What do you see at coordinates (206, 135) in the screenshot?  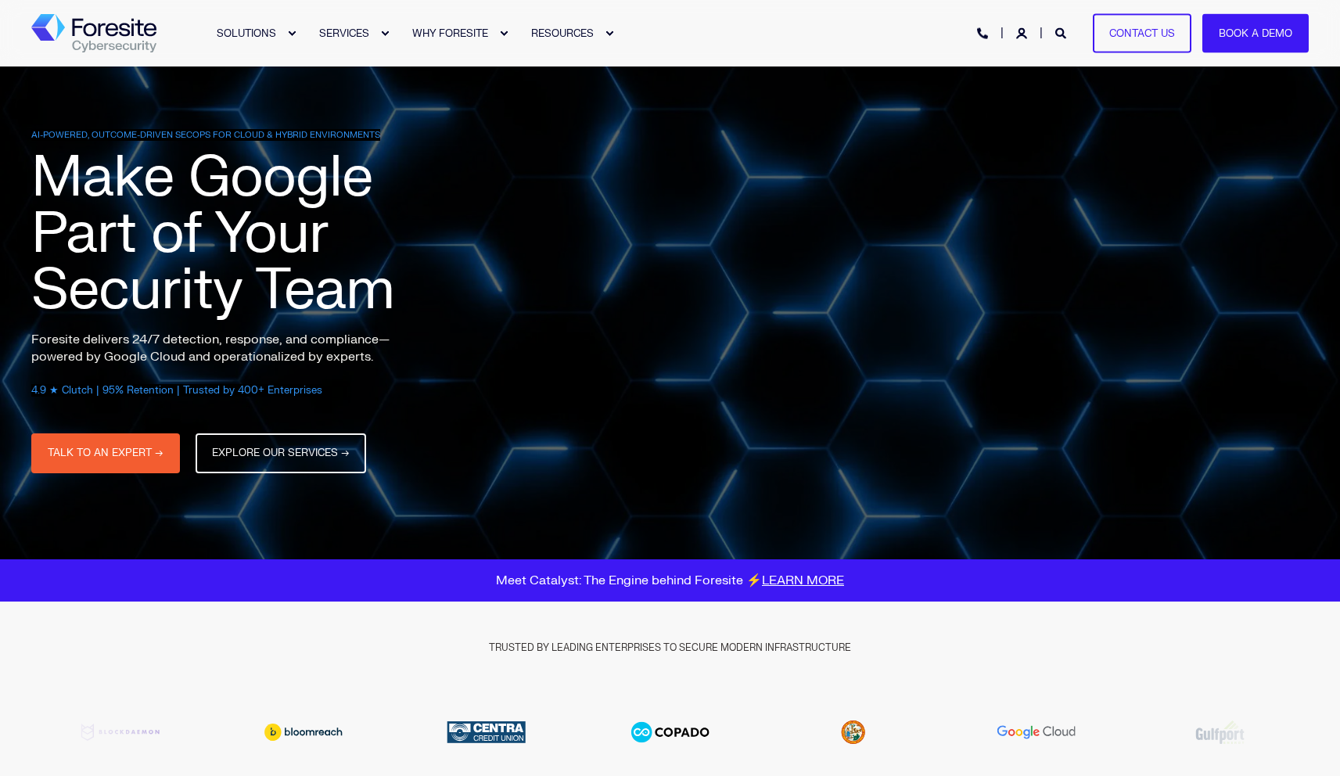 I see `span: AI-POWERED, OUTCOME-DRIVEN SECOPS FOR CLOUD & HYBRID ENVIRONMENTS` at bounding box center [206, 135].